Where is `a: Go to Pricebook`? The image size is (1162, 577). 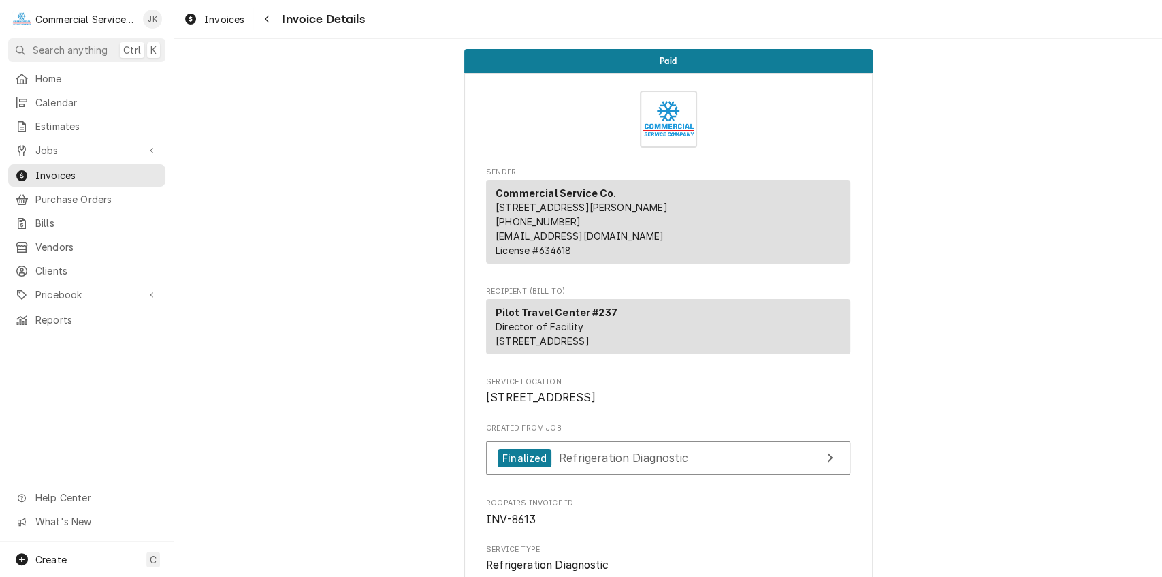 a: Go to Pricebook is located at coordinates (86, 294).